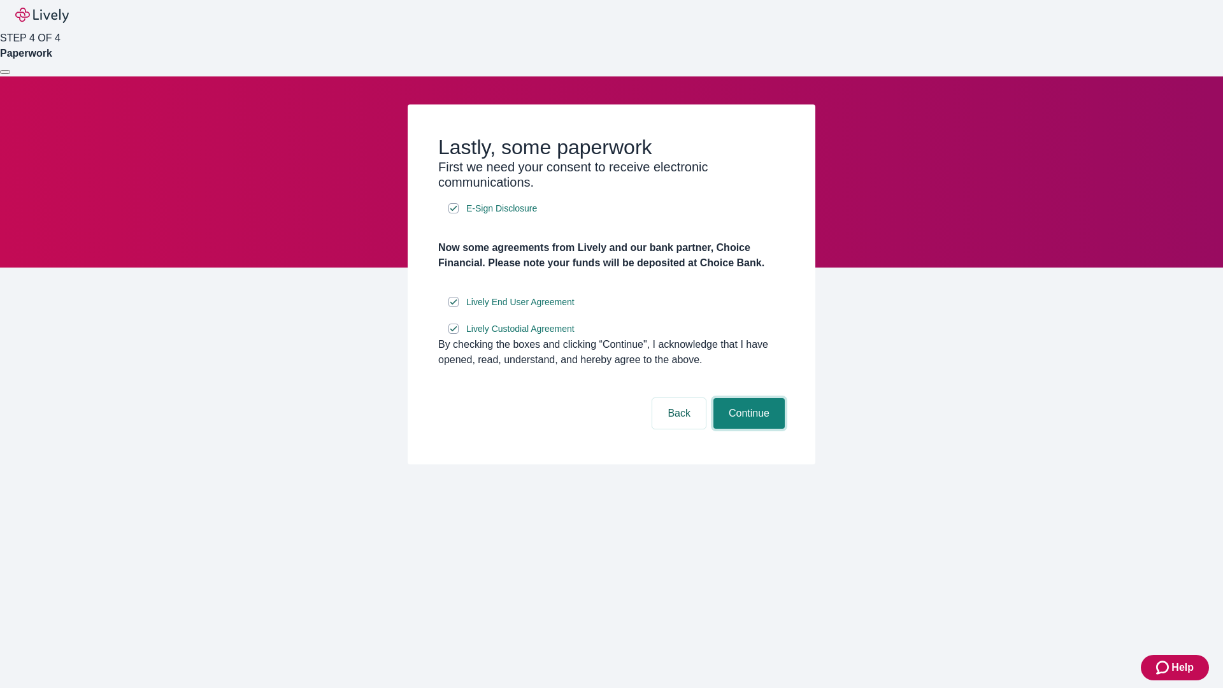  Describe the element at coordinates (679, 413) in the screenshot. I see `button: Back` at that location.